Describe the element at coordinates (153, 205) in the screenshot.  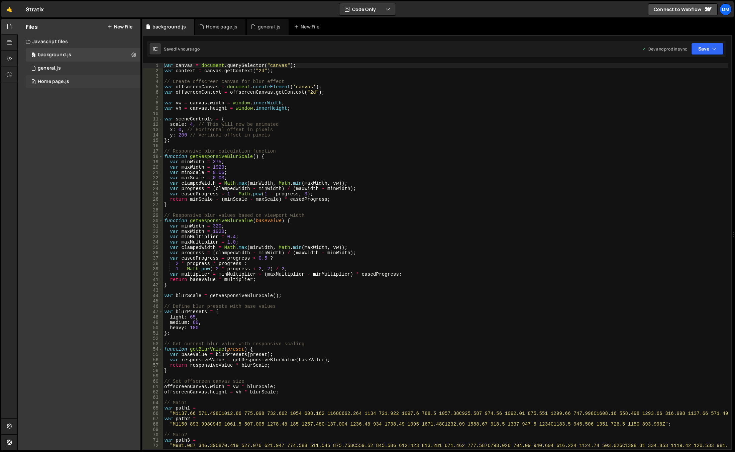
I see `div: 27` at that location.